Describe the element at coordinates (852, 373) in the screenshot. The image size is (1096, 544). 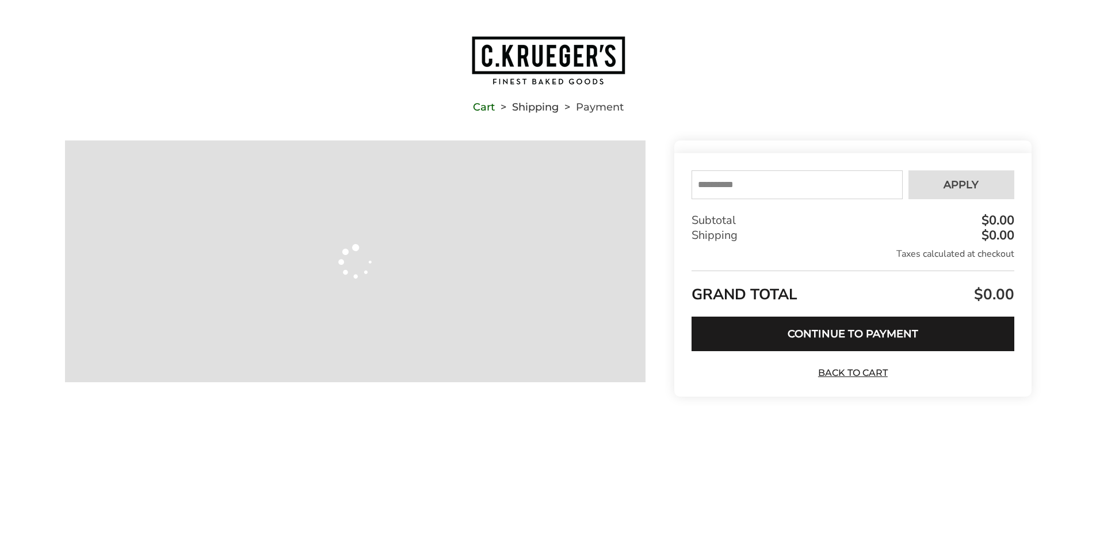
I see `a: Back to Cart` at that location.